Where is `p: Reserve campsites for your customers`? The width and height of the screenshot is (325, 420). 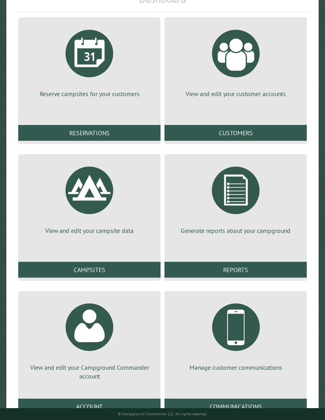 p: Reserve campsites for your customers is located at coordinates (89, 94).